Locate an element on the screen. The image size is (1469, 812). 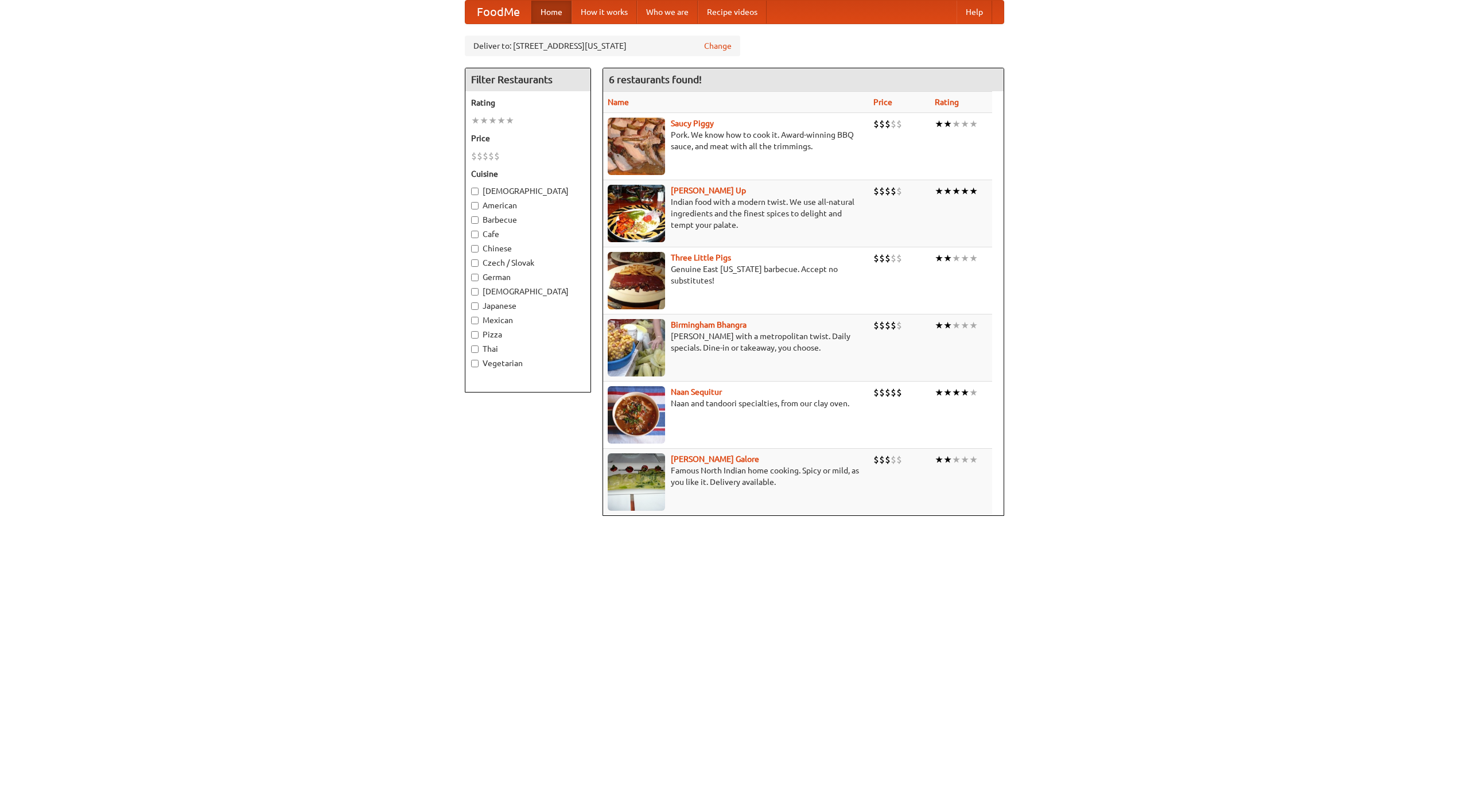
input: Vegetarian is located at coordinates (474, 363).